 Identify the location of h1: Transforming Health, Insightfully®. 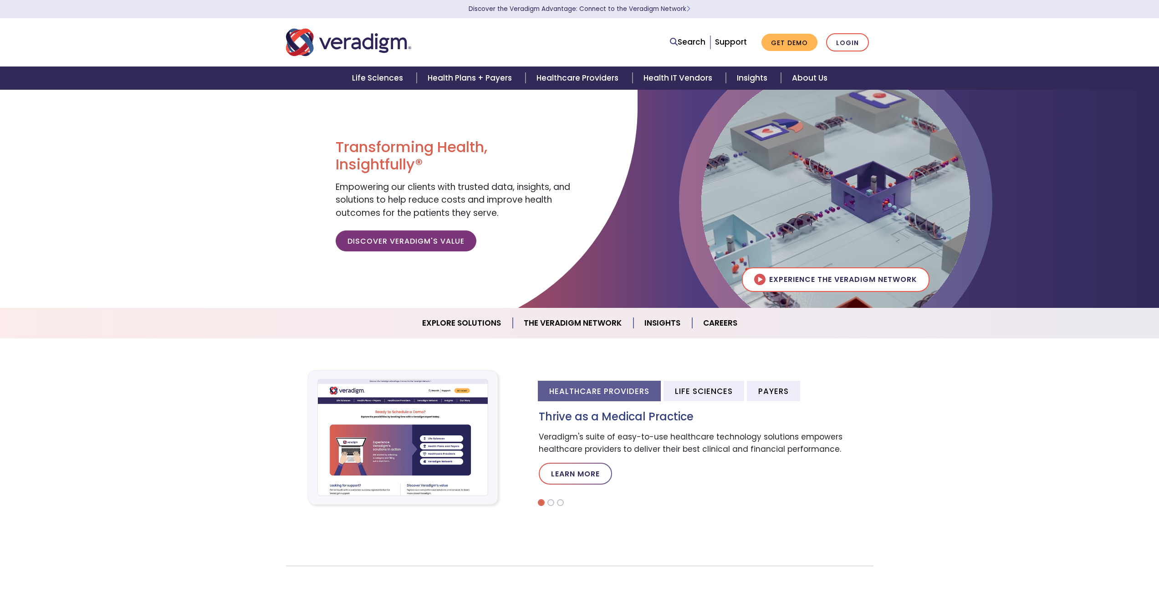
(454, 156).